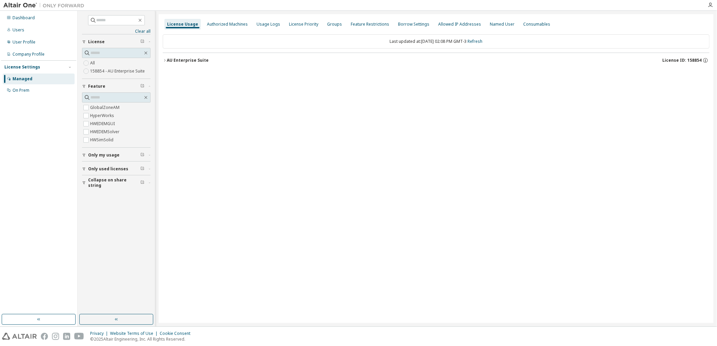  What do you see at coordinates (103, 116) in the screenshot?
I see `label: HyperWorks` at bounding box center [103, 116].